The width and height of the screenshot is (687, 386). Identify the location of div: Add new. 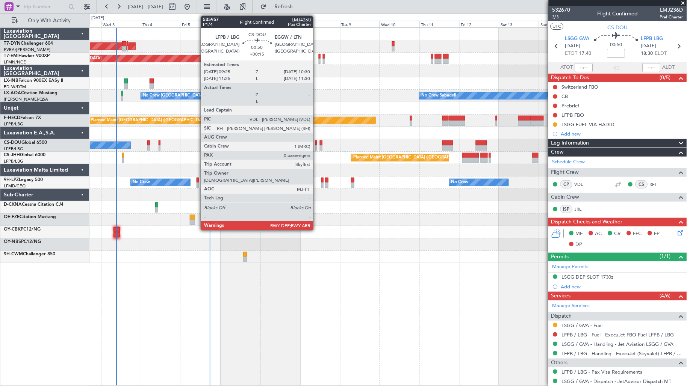
(622, 287).